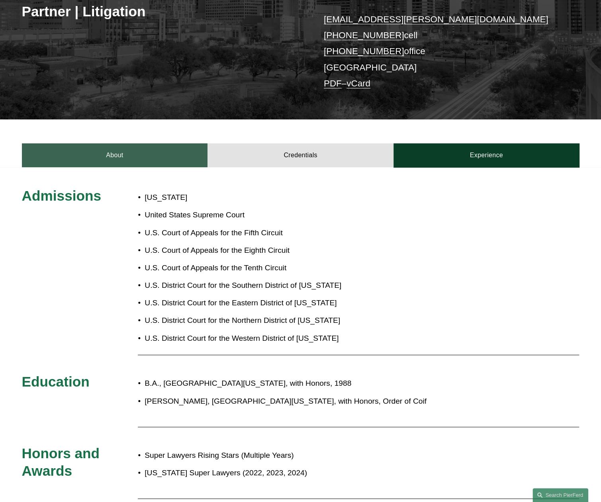  What do you see at coordinates (115, 155) in the screenshot?
I see `a: About` at bounding box center [115, 155].